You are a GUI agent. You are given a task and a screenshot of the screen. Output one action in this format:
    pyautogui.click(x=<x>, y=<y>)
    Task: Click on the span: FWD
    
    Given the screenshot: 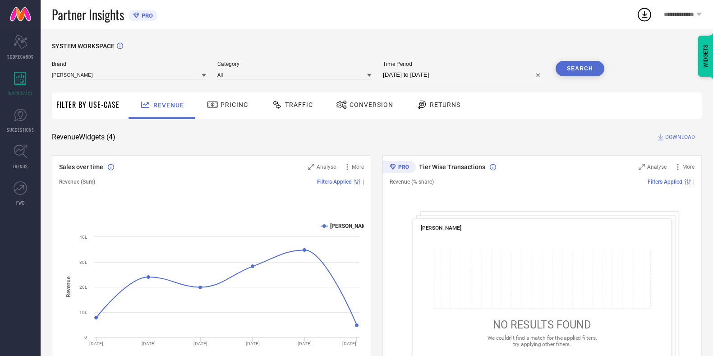 What is the action you would take?
    pyautogui.click(x=20, y=202)
    